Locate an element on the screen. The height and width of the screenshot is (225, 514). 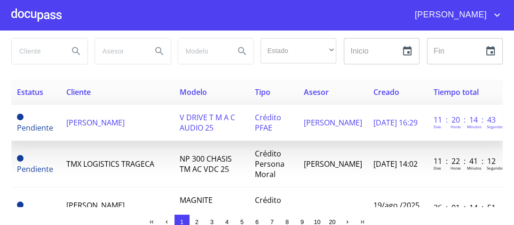
button: account of current user is located at coordinates (455, 15).